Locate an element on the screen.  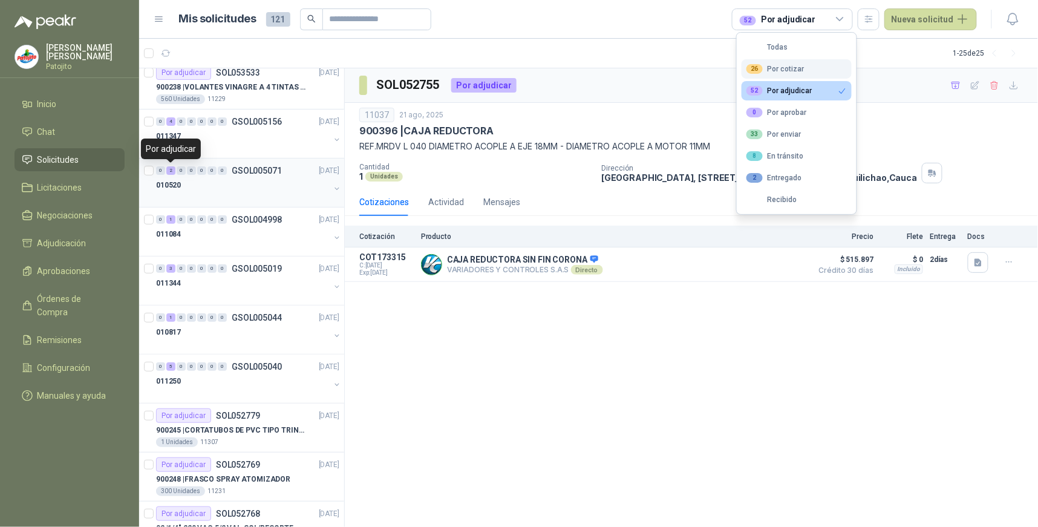
p: 1 is located at coordinates (361, 176).